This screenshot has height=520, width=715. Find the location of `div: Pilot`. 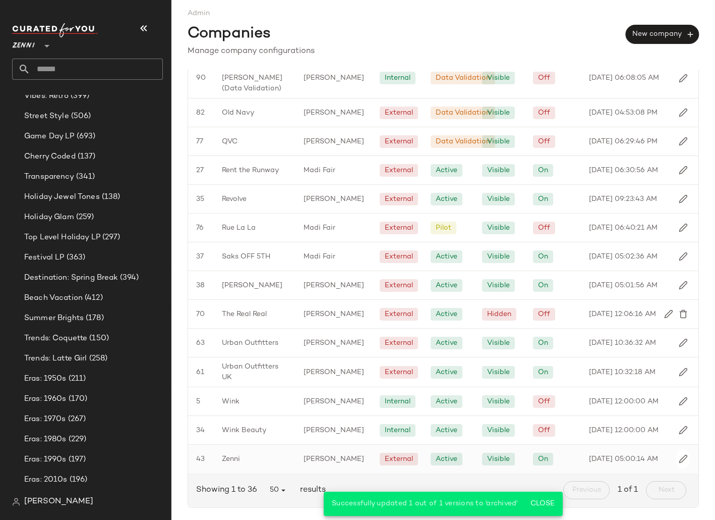

div: Pilot is located at coordinates (443, 228).